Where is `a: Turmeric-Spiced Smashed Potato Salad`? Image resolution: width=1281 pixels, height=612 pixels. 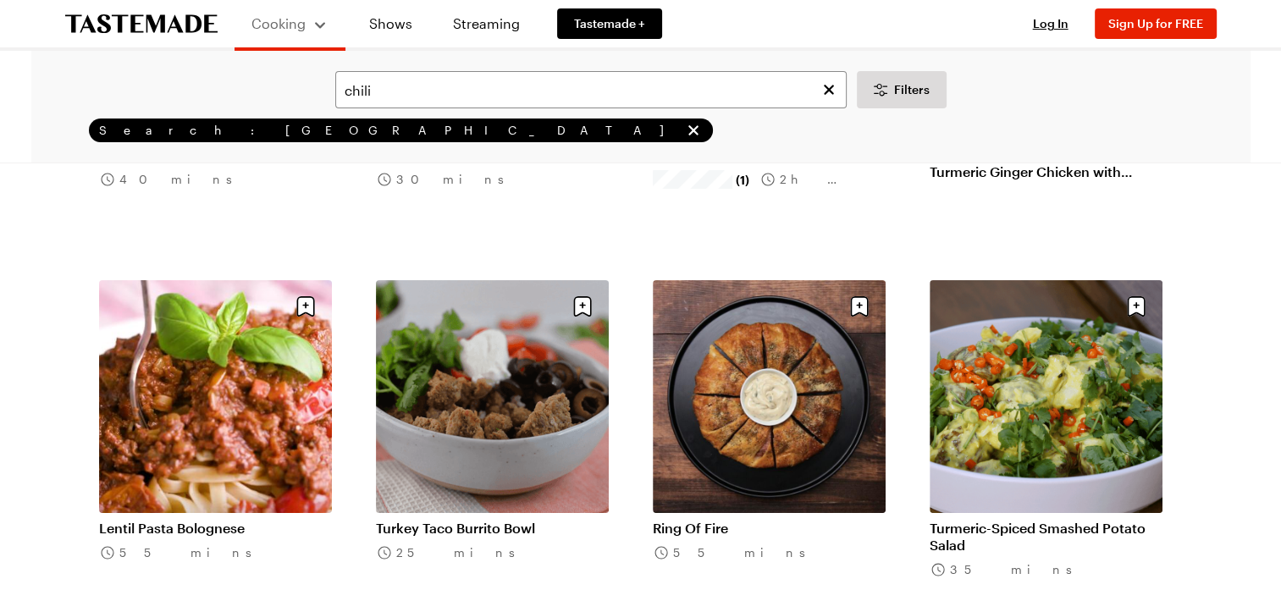
a: Turmeric-Spiced Smashed Potato Salad is located at coordinates (1046, 537).